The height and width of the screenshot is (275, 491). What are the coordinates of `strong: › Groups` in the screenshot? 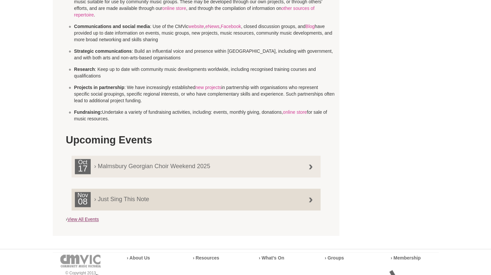 It's located at (335, 258).